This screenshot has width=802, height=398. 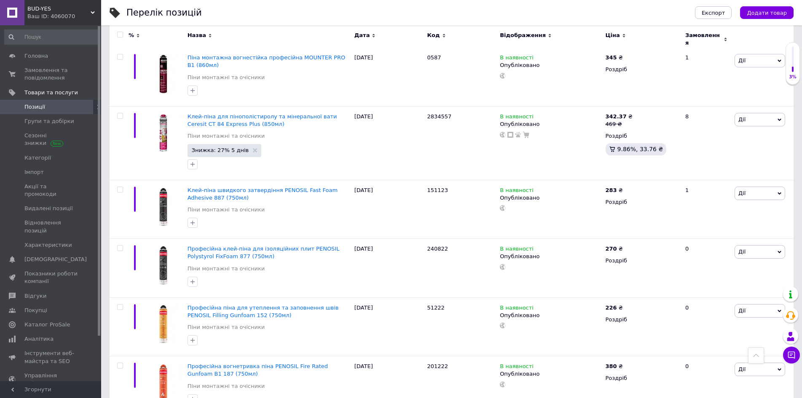 What do you see at coordinates (262, 120) in the screenshot?
I see `span: Клей-піна для пінополістиролу та мінеральної вати Ceresit CT 84 Express Plus (850мл)` at bounding box center [262, 120].